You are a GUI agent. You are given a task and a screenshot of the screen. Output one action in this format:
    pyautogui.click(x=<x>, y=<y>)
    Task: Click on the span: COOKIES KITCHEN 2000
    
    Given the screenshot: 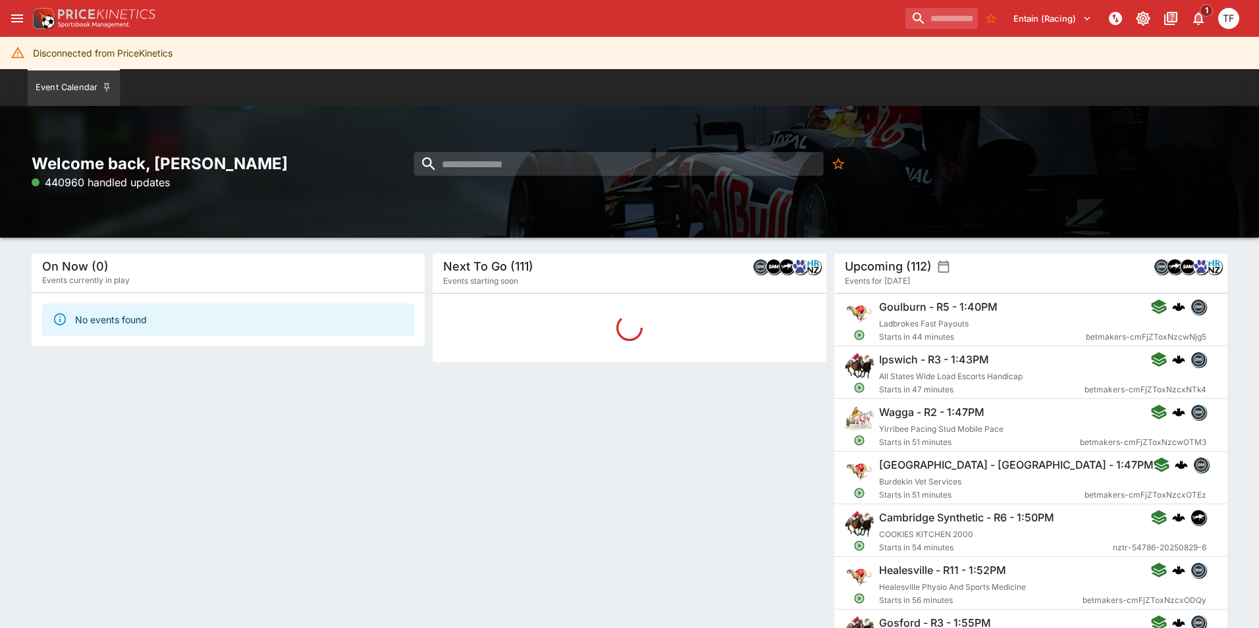 What is the action you would take?
    pyautogui.click(x=926, y=534)
    